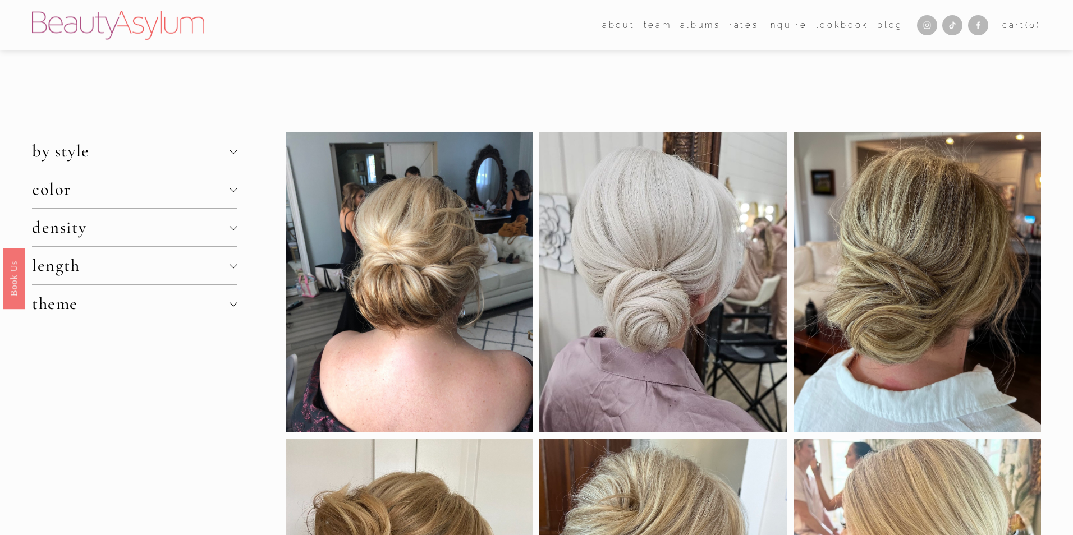 The width and height of the screenshot is (1073, 535). What do you see at coordinates (700, 25) in the screenshot?
I see `a: albums` at bounding box center [700, 25].